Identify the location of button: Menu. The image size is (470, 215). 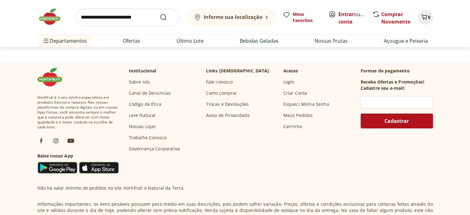
(46, 41).